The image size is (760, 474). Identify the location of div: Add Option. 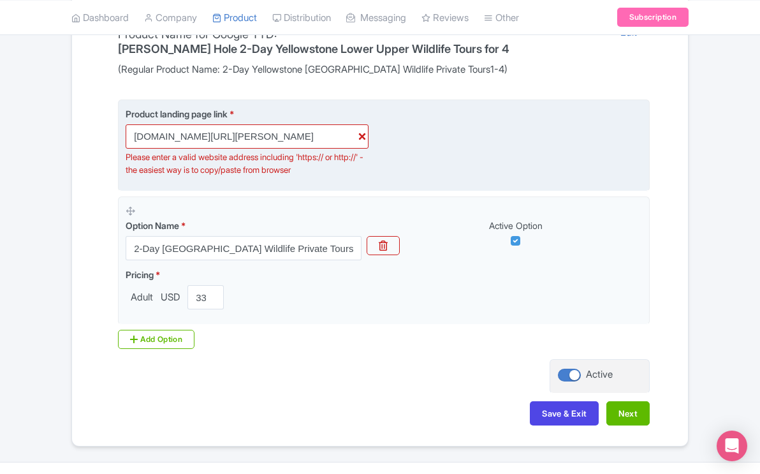
(156, 339).